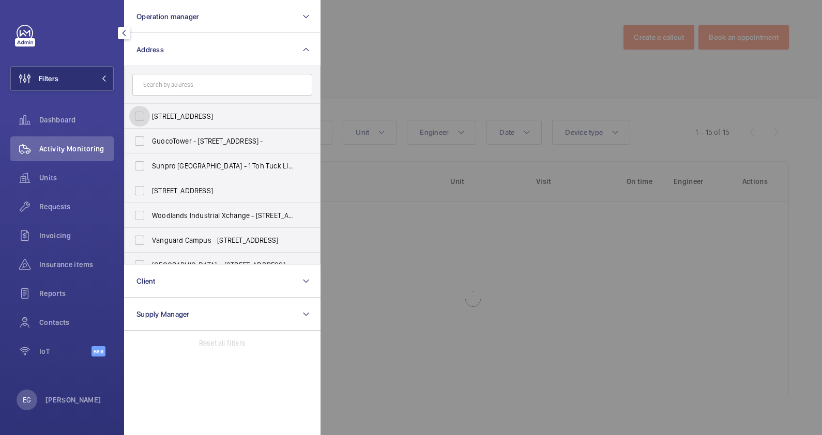 The width and height of the screenshot is (822, 435). I want to click on span: IoT, so click(65, 351).